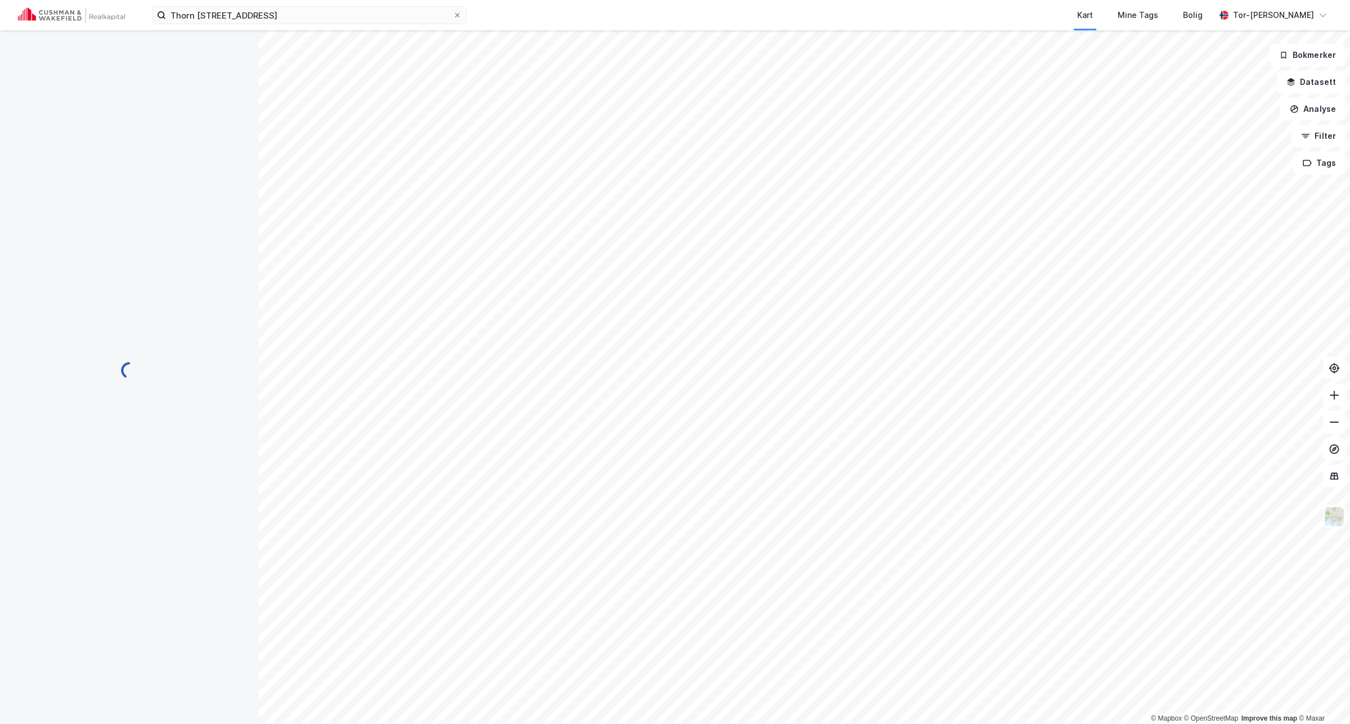  What do you see at coordinates (1085, 15) in the screenshot?
I see `div: Kart` at bounding box center [1085, 15].